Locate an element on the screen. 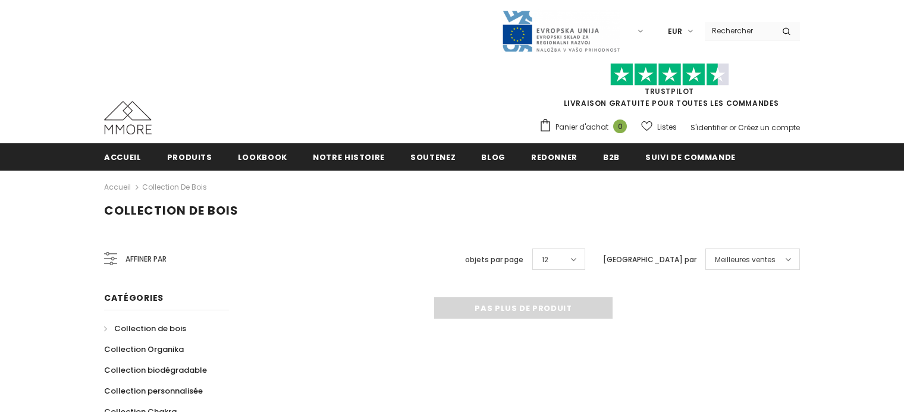  span: Produits is located at coordinates (190, 157).